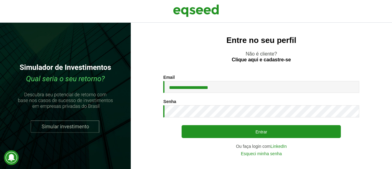 This screenshot has width=392, height=169. Describe the element at coordinates (279, 146) in the screenshot. I see `a: LinkedIn` at that location.